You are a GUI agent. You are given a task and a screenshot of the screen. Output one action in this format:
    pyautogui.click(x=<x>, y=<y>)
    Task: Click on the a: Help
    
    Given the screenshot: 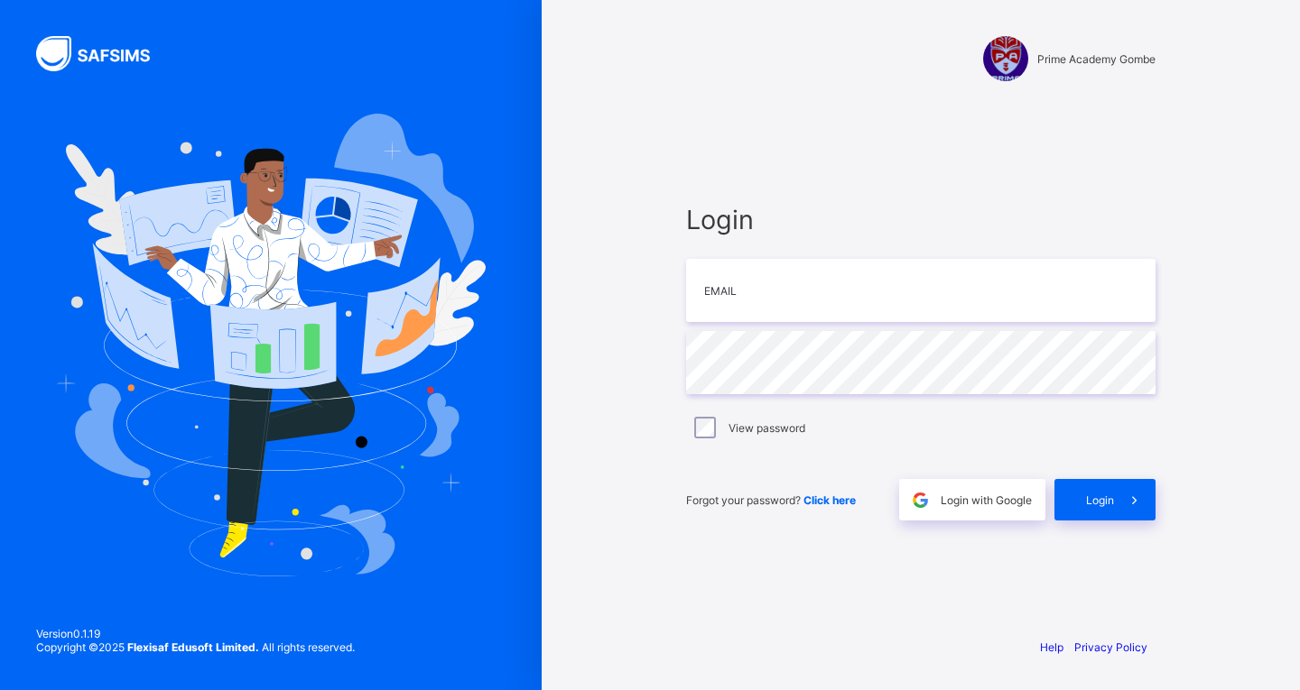 What is the action you would take?
    pyautogui.click(x=1051, y=647)
    